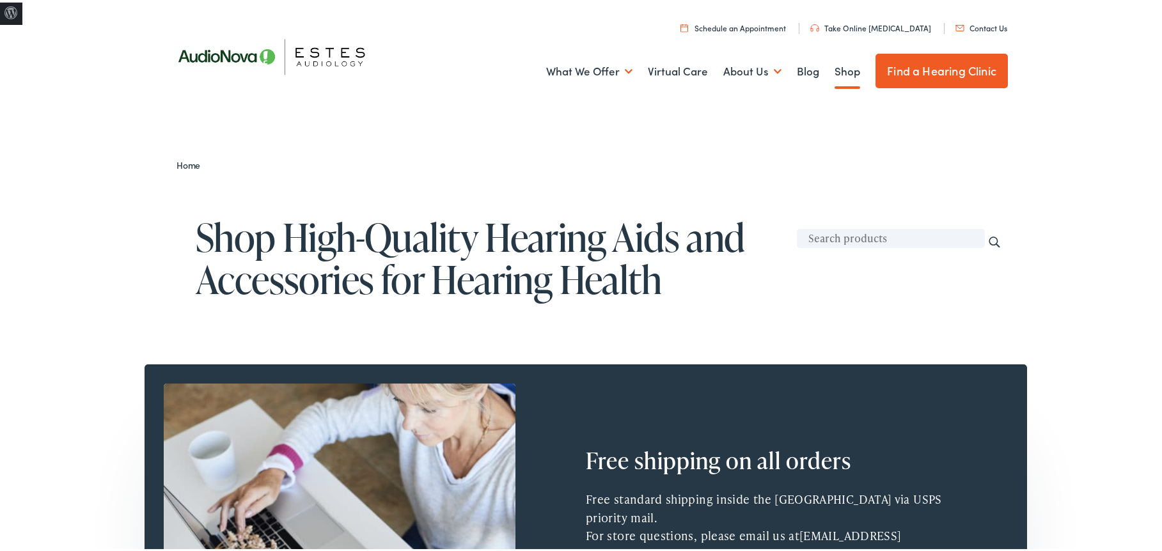 This screenshot has height=551, width=1162. What do you see at coordinates (752, 458) in the screenshot?
I see `h2: Free shipping on all orders` at bounding box center [752, 458].